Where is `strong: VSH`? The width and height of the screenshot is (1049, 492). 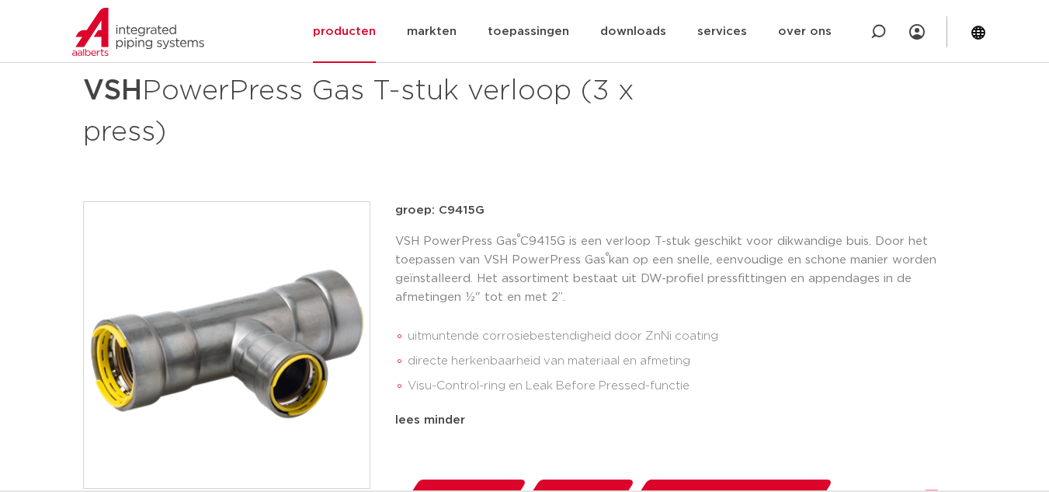 strong: VSH is located at coordinates (113, 91).